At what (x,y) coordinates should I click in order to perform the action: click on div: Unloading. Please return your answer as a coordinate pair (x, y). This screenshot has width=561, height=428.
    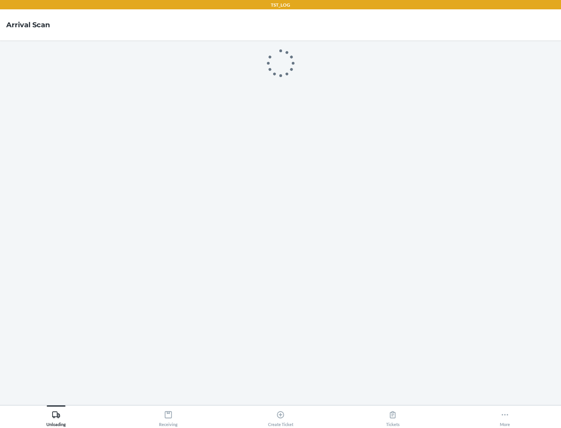
    Looking at the image, I should click on (56, 417).